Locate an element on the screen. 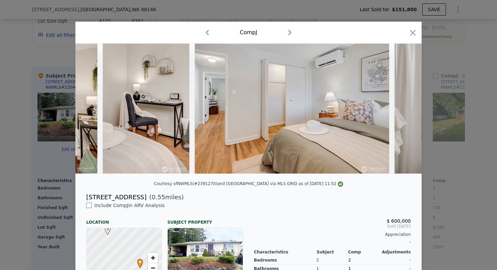  span: Include Comp J in ARV Analysis is located at coordinates (130, 205).